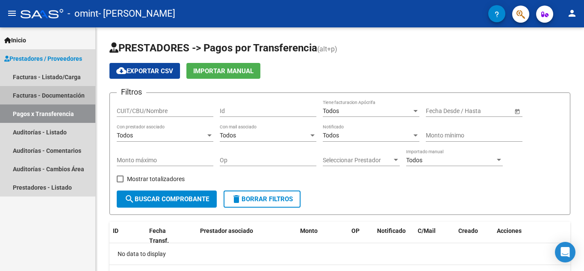  I want to click on span: Creado, so click(469, 231).